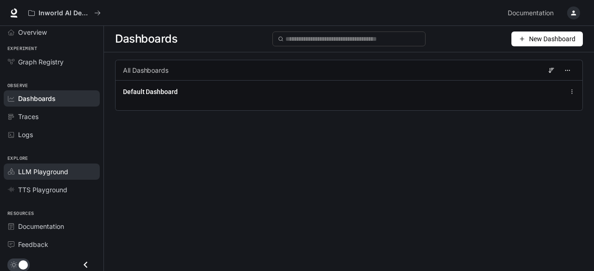 This screenshot has width=594, height=271. I want to click on span: Dark mode toggle, so click(23, 265).